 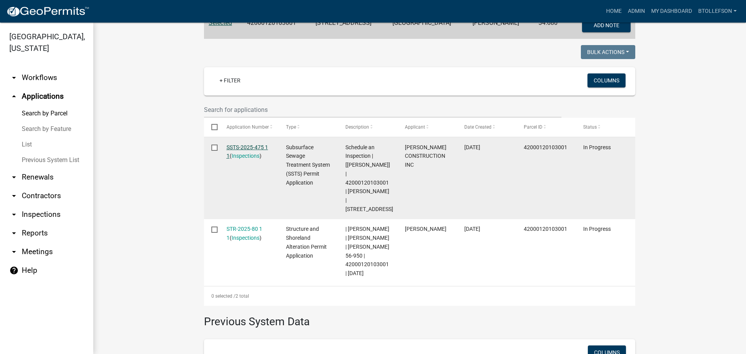 What do you see at coordinates (224, 296) in the screenshot?
I see `span: 0 selected /` at bounding box center [224, 296].